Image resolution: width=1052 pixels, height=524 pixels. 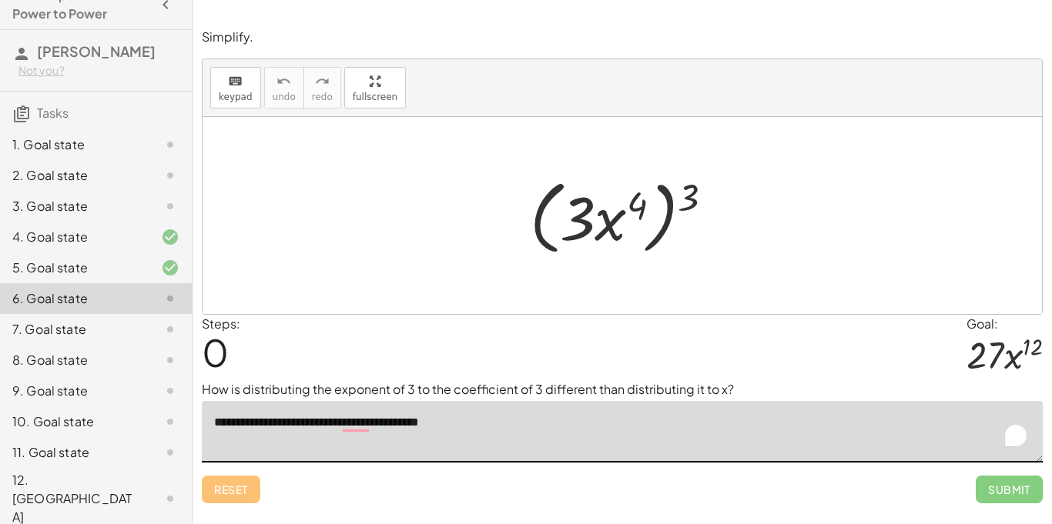 What do you see at coordinates (284, 88) in the screenshot?
I see `button: undoundo` at bounding box center [284, 88].